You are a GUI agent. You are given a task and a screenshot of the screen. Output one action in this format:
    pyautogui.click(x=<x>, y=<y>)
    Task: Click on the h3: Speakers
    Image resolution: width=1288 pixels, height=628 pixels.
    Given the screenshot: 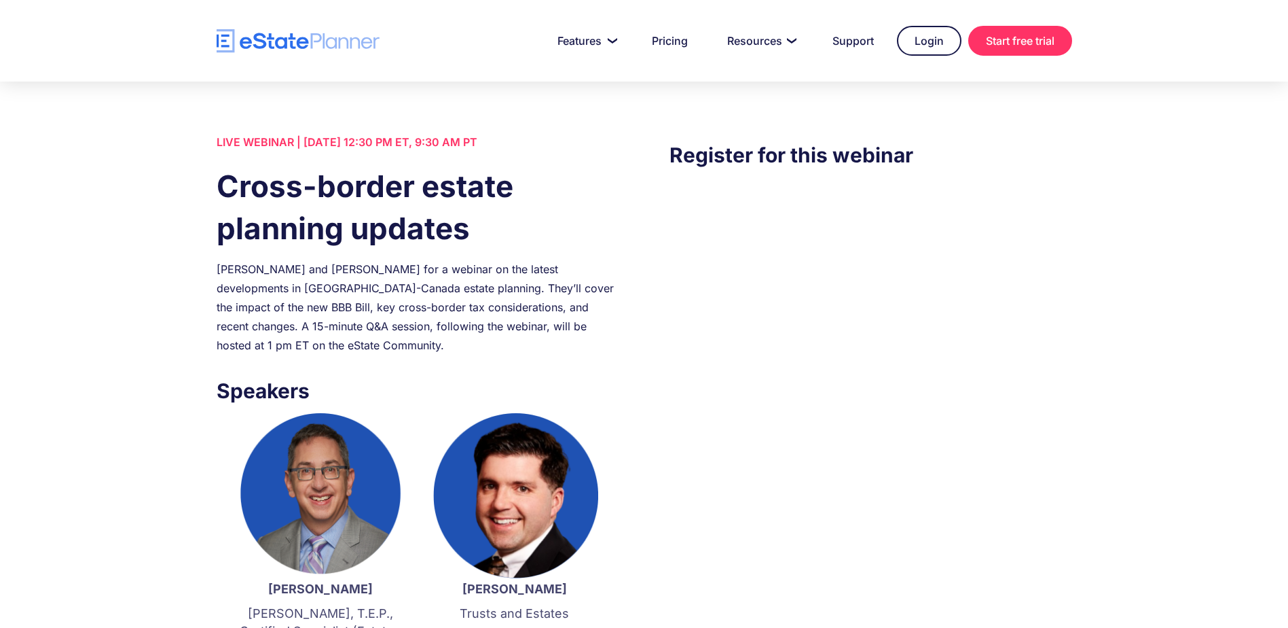 What is the action you would take?
    pyautogui.click(x=418, y=391)
    